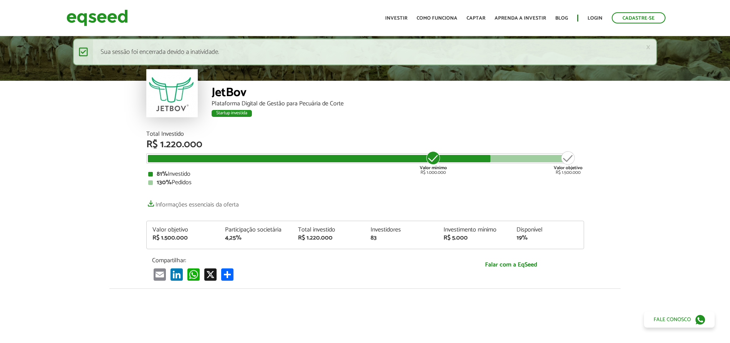 This screenshot has height=343, width=730. What do you see at coordinates (547, 230) in the screenshot?
I see `div: Disponível` at bounding box center [547, 230].